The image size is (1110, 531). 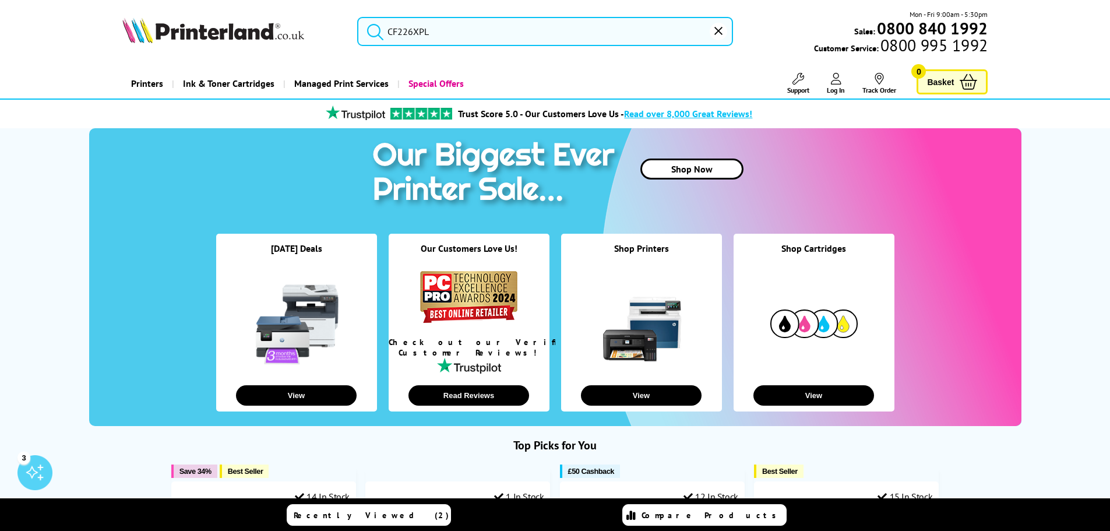 What do you see at coordinates (798, 83) in the screenshot?
I see `a: Support` at bounding box center [798, 83].